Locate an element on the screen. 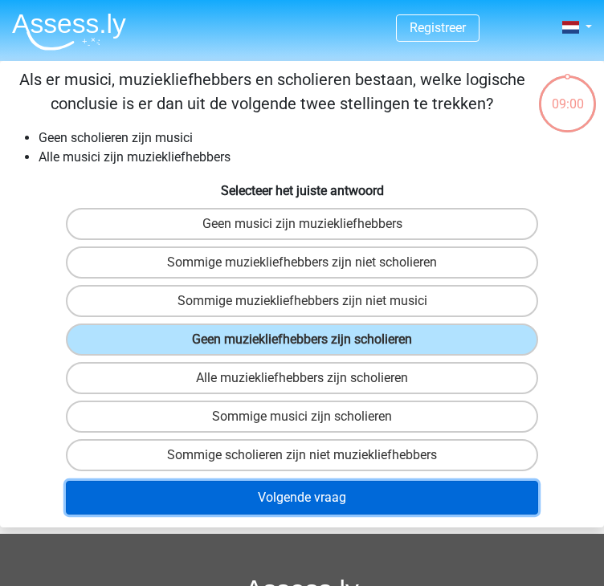  label: Sommige musici zijn scholieren is located at coordinates (301, 417).